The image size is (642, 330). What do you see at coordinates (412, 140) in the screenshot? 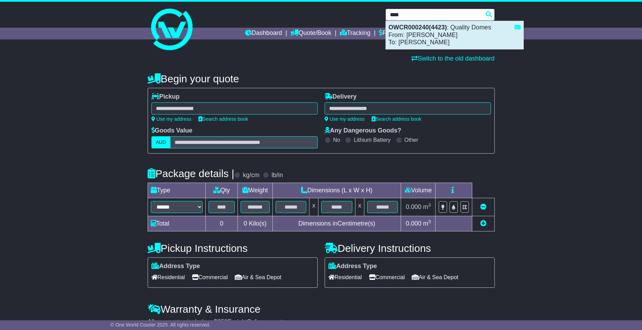
I see `label: Other` at bounding box center [412, 140].